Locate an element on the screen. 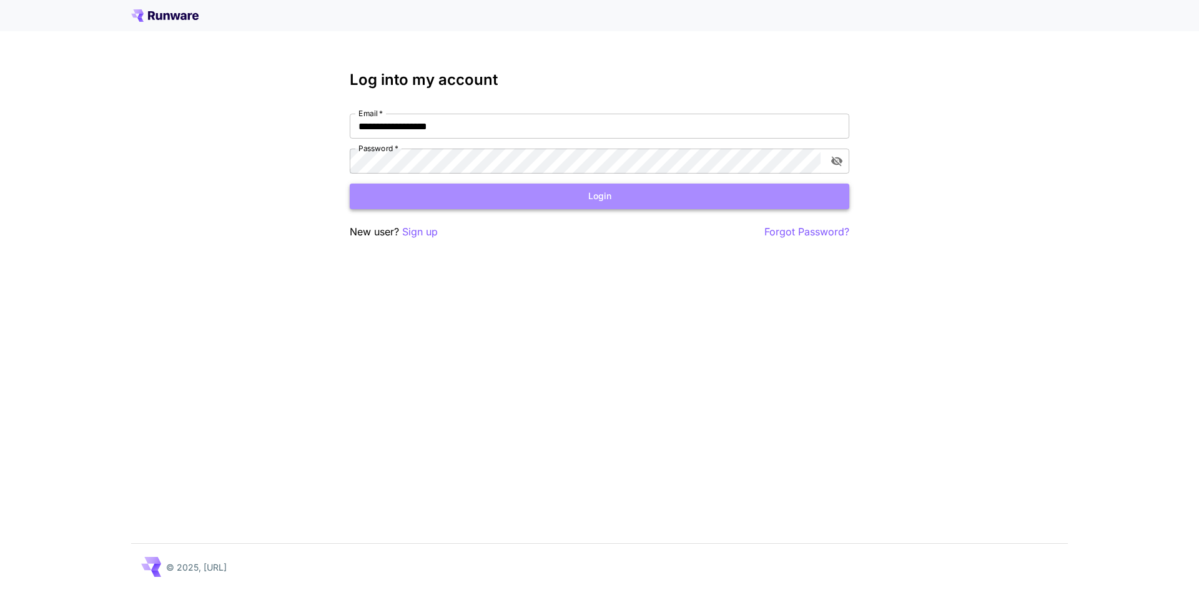 The image size is (1199, 590). p: New user? is located at coordinates (394, 232).